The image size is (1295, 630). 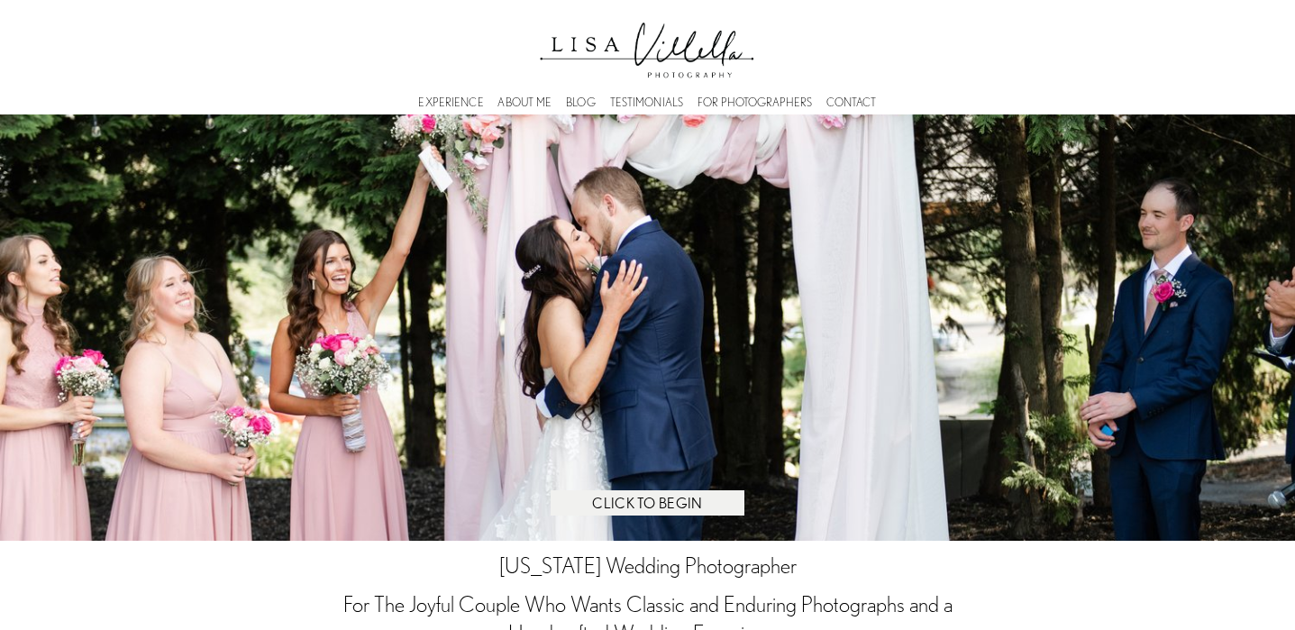 I want to click on a: EXPERIENCE, so click(x=450, y=103).